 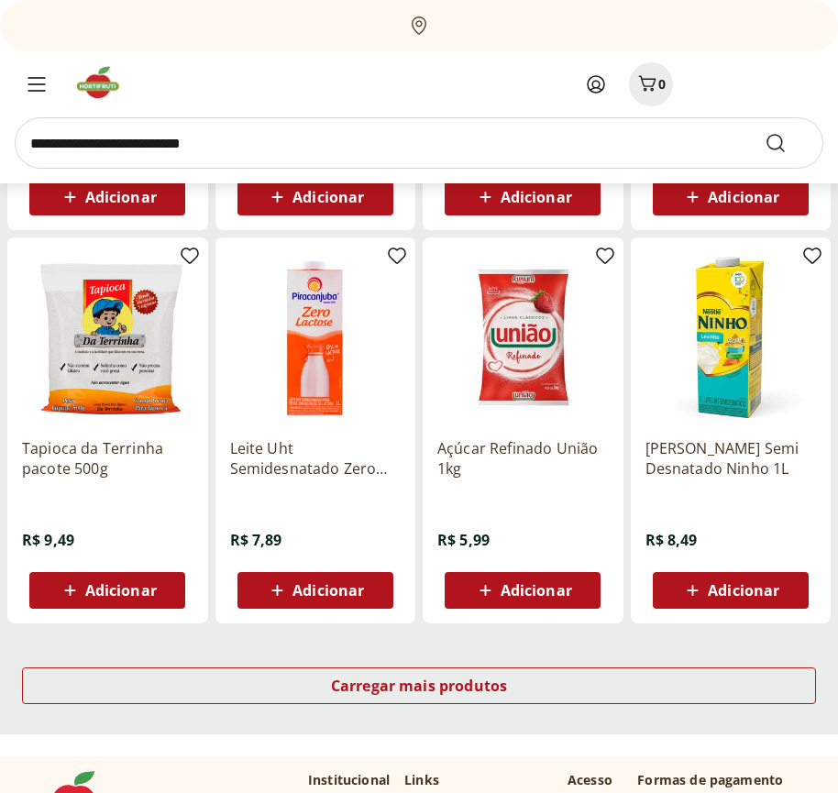 What do you see at coordinates (463, 540) in the screenshot?
I see `span: R$ 5,99` at bounding box center [463, 540].